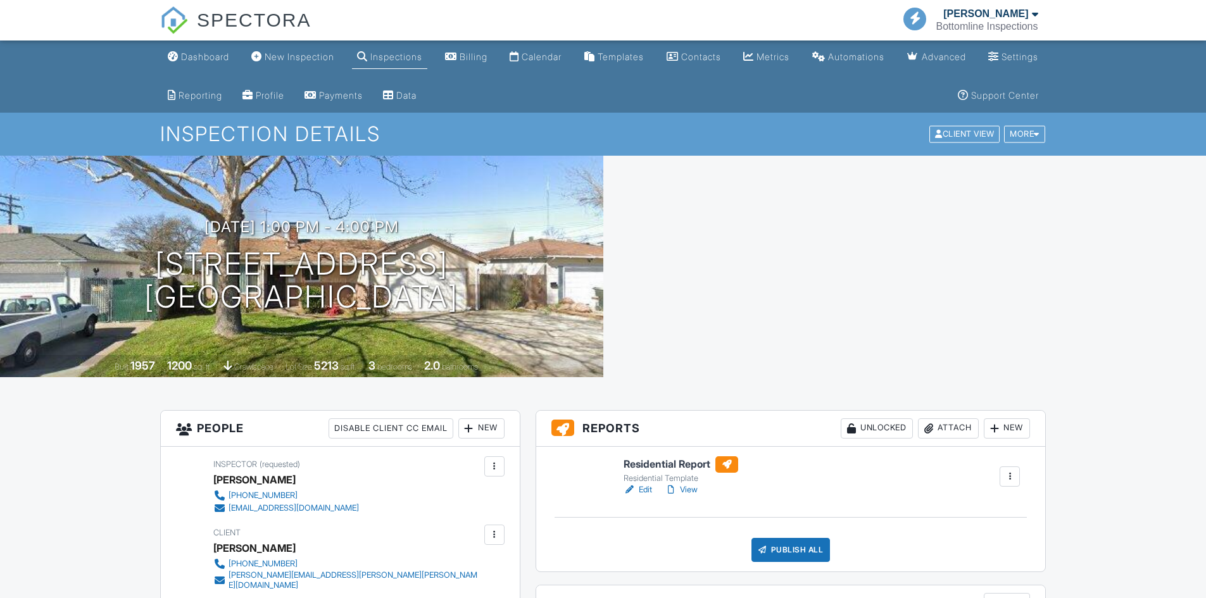 The height and width of the screenshot is (598, 1206). I want to click on a: Data, so click(399, 96).